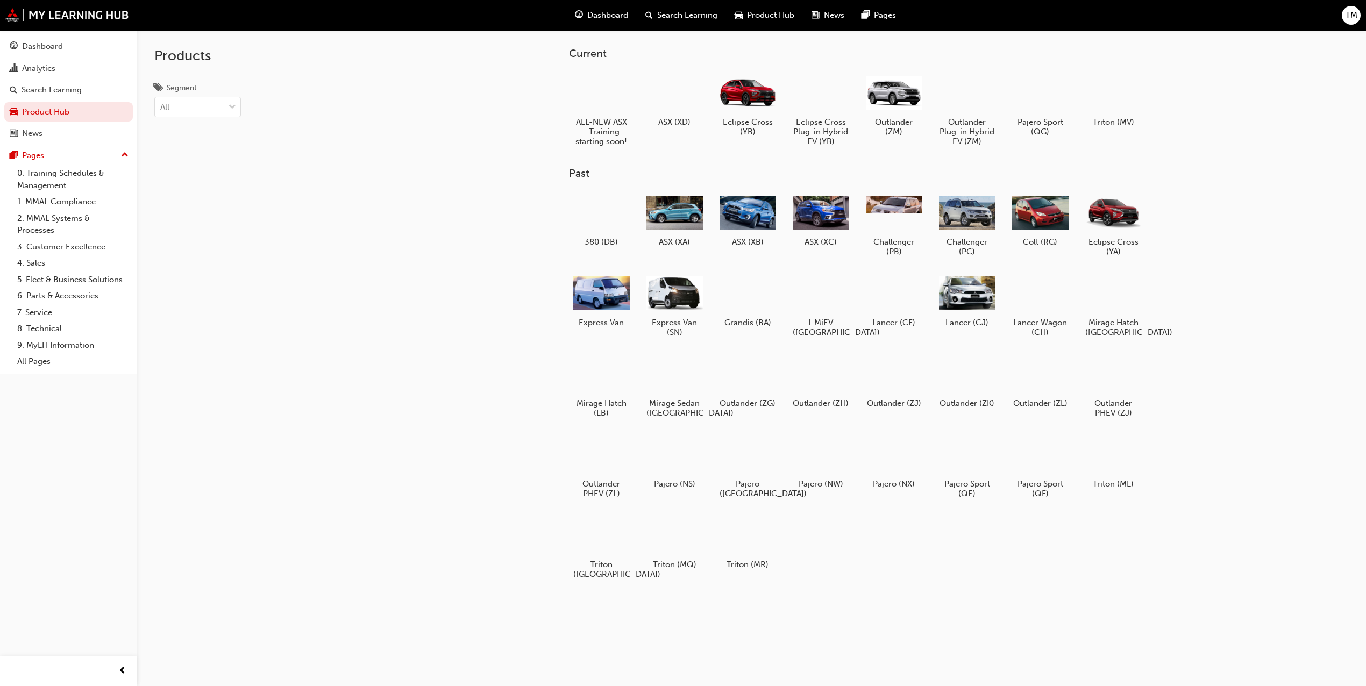  I want to click on a: Outlander (ZM), so click(894, 104).